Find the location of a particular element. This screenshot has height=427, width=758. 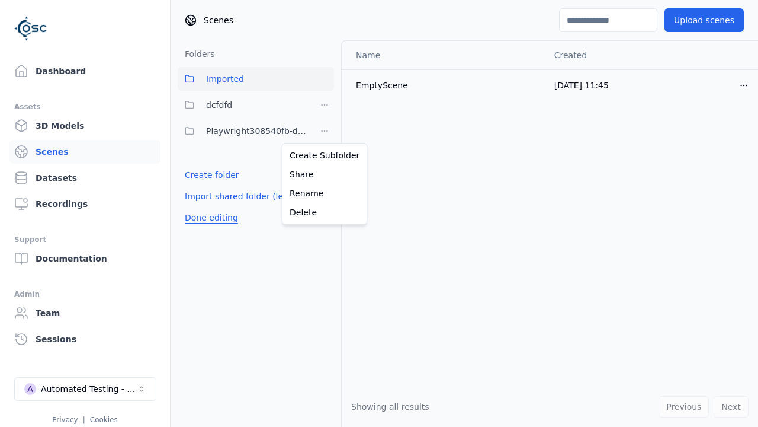

a: Delete is located at coordinates (325, 212).